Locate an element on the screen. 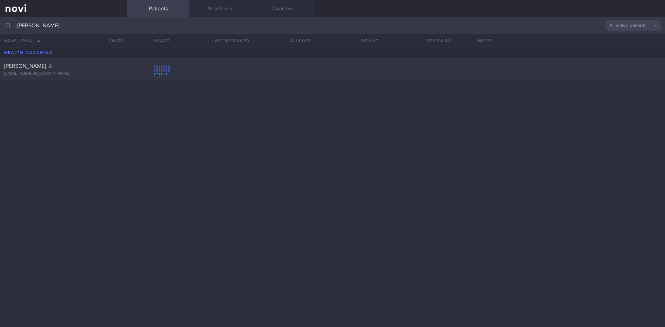  button: Chats is located at coordinates (113, 41).